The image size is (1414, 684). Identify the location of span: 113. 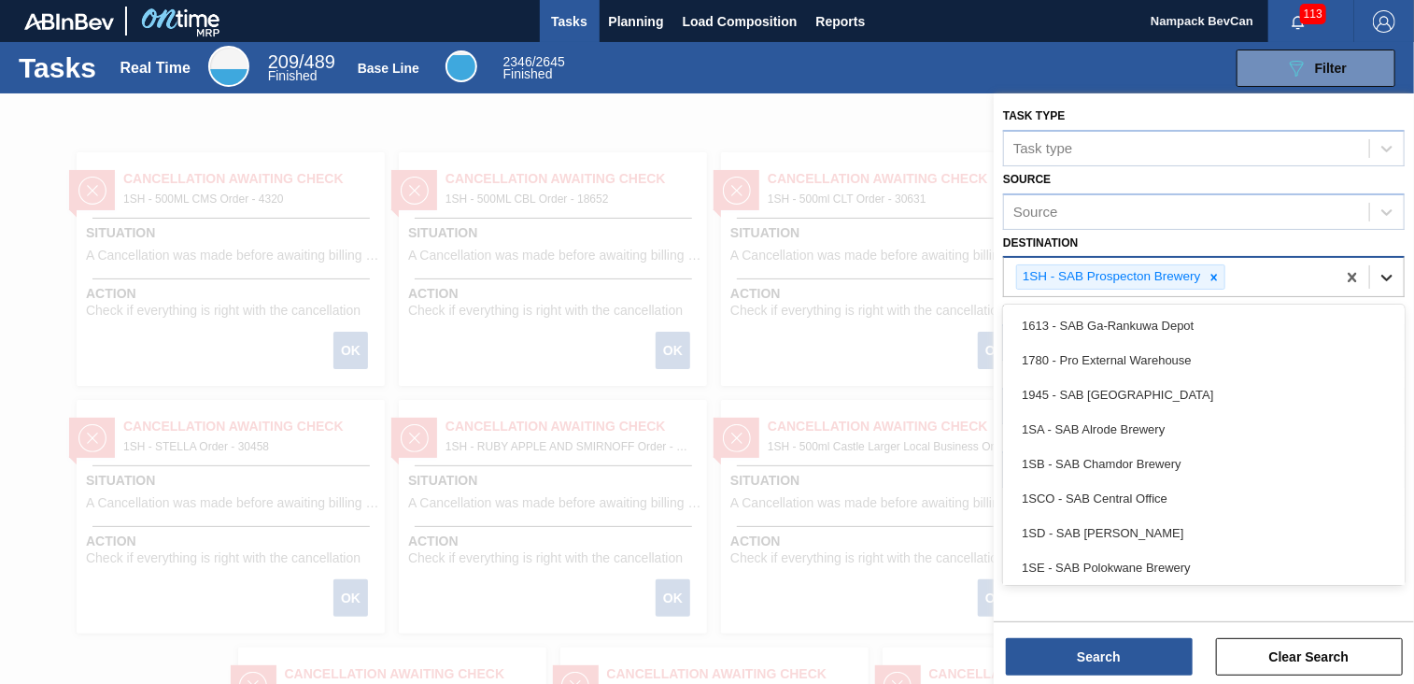
(1313, 14).